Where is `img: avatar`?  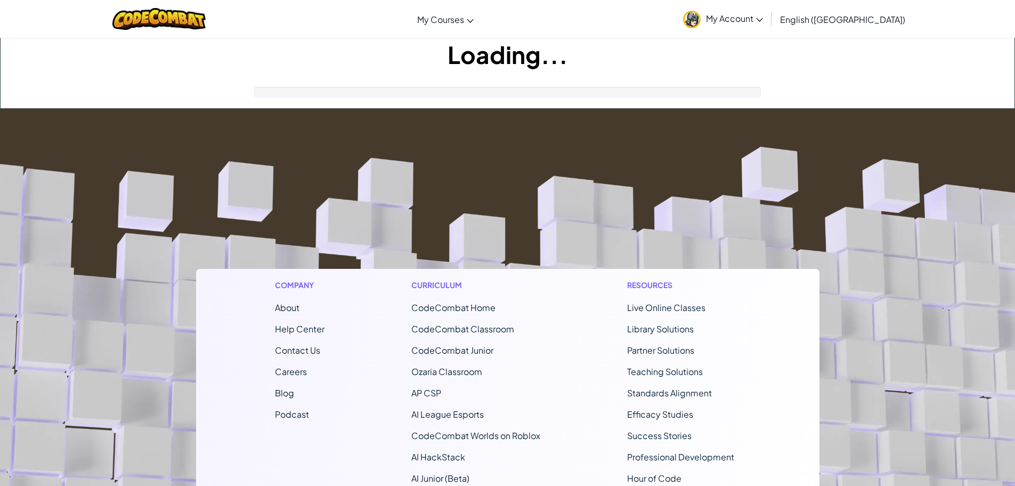 img: avatar is located at coordinates (692, 19).